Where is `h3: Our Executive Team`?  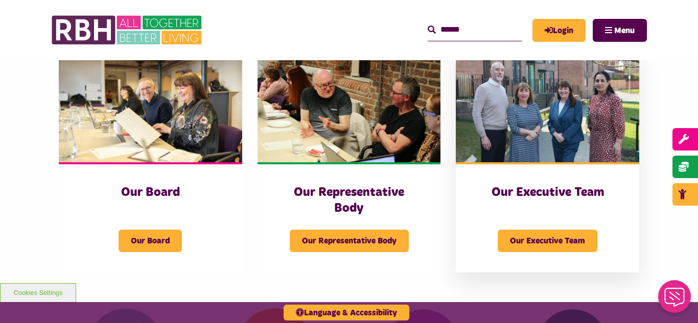 h3: Our Executive Team is located at coordinates (547, 193).